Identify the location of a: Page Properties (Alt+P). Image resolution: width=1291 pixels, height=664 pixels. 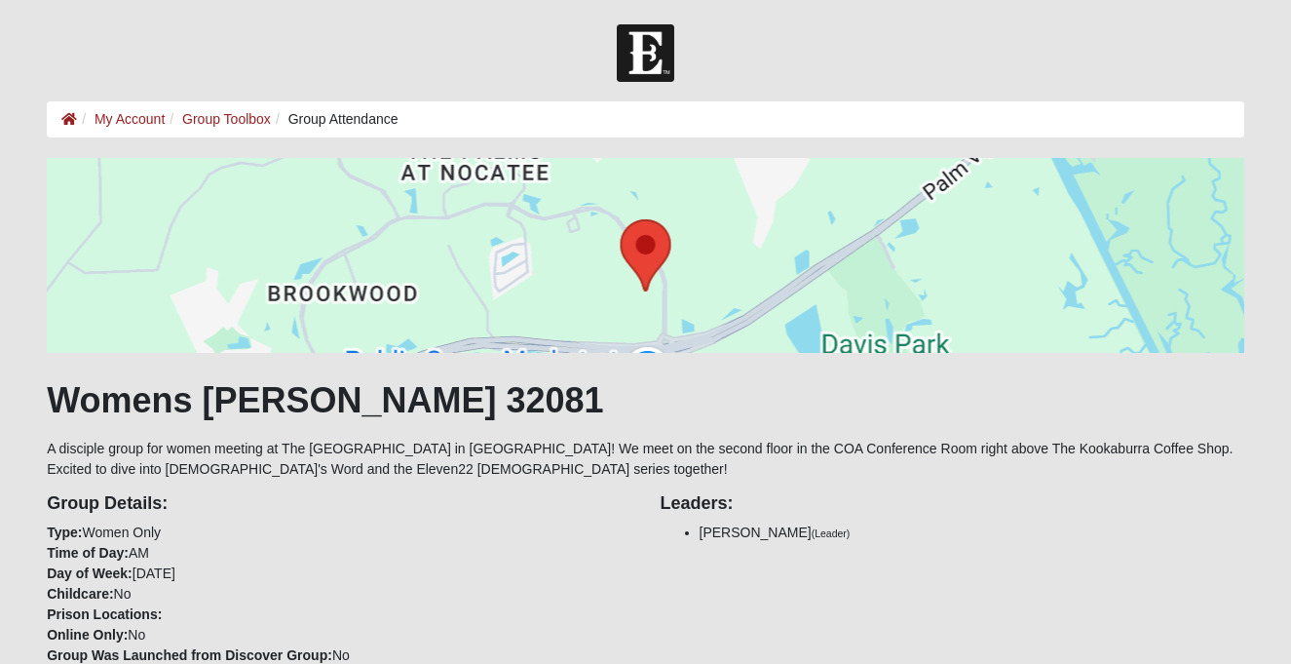
(1261, 643).